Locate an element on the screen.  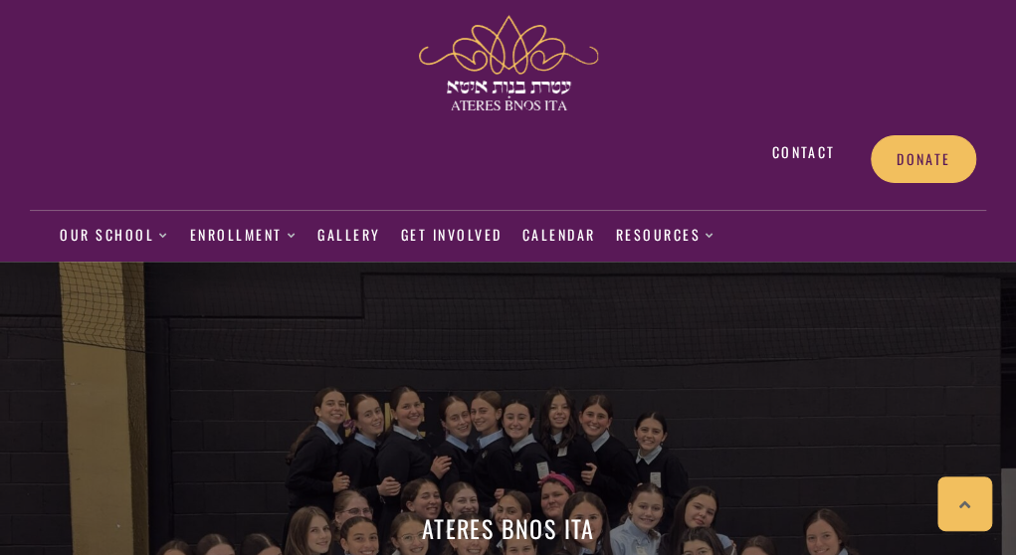
a: Gallery is located at coordinates (349, 236).